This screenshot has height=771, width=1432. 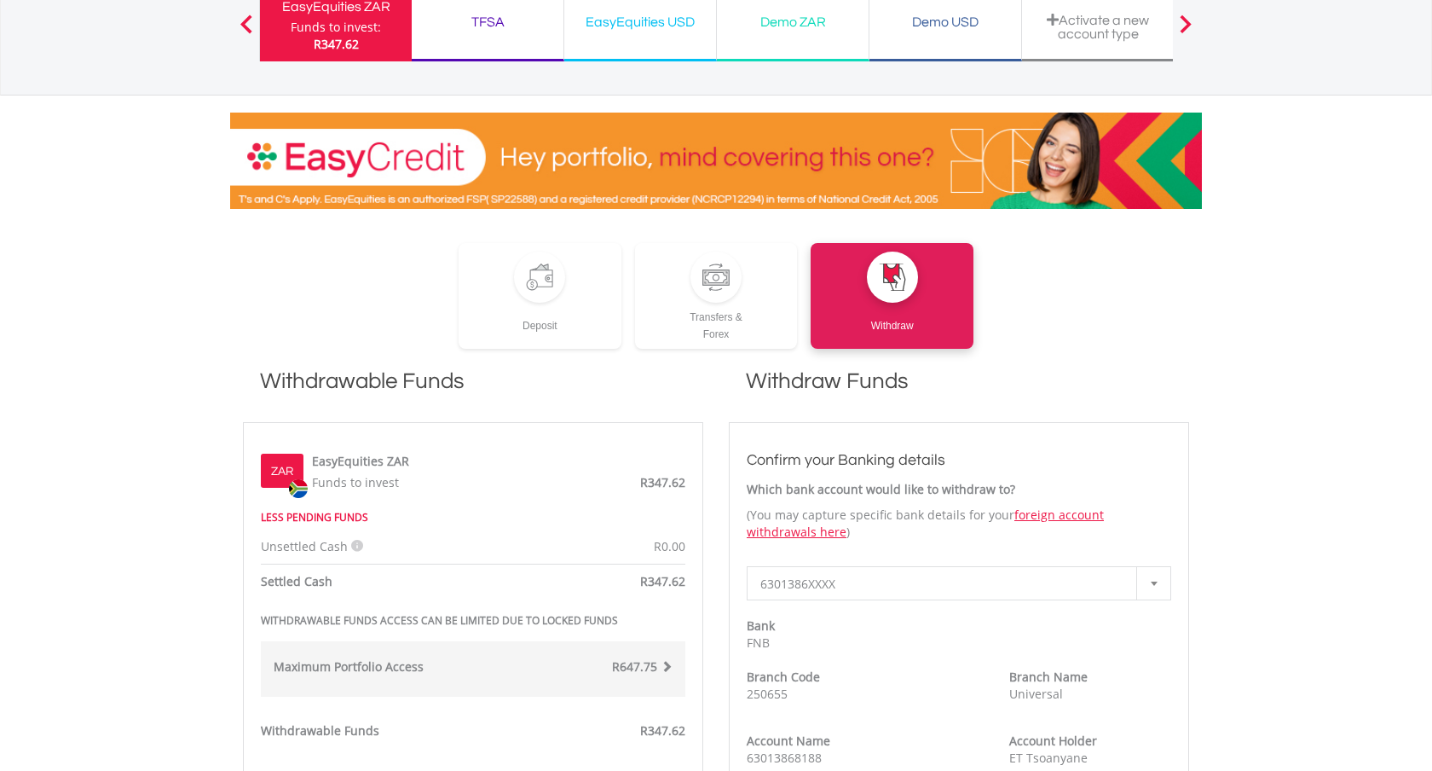 I want to click on p: (You may capture specific bank details for your ), so click(x=959, y=524).